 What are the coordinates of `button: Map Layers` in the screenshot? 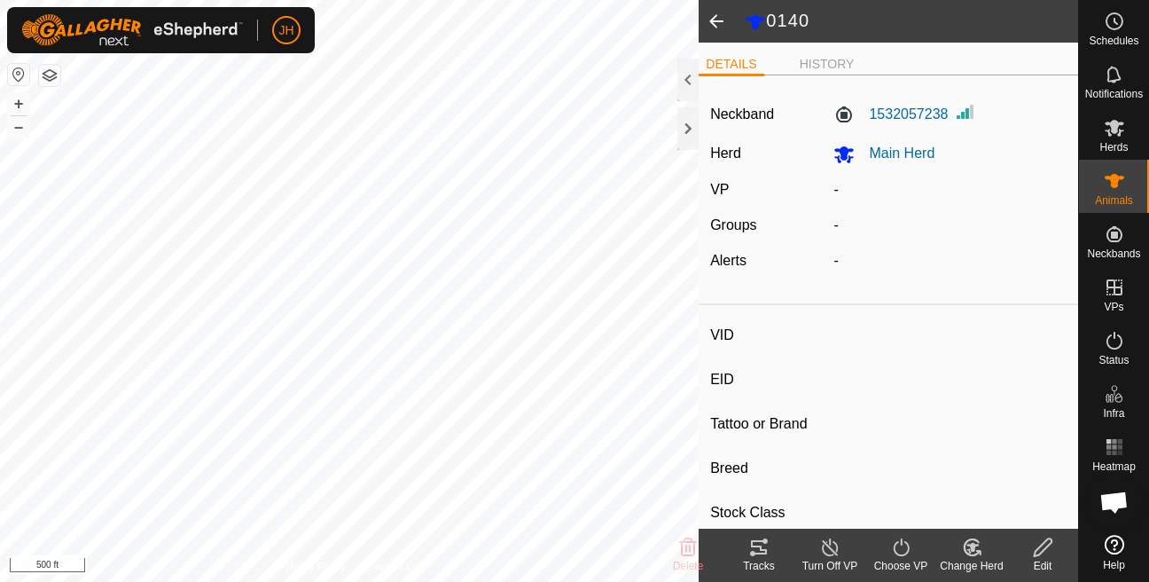 It's located at (50, 75).